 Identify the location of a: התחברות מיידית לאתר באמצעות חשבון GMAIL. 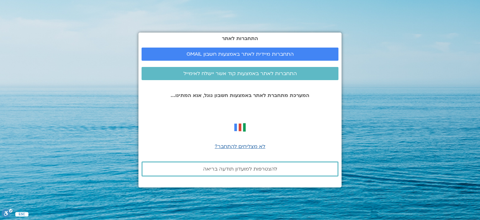
(240, 54).